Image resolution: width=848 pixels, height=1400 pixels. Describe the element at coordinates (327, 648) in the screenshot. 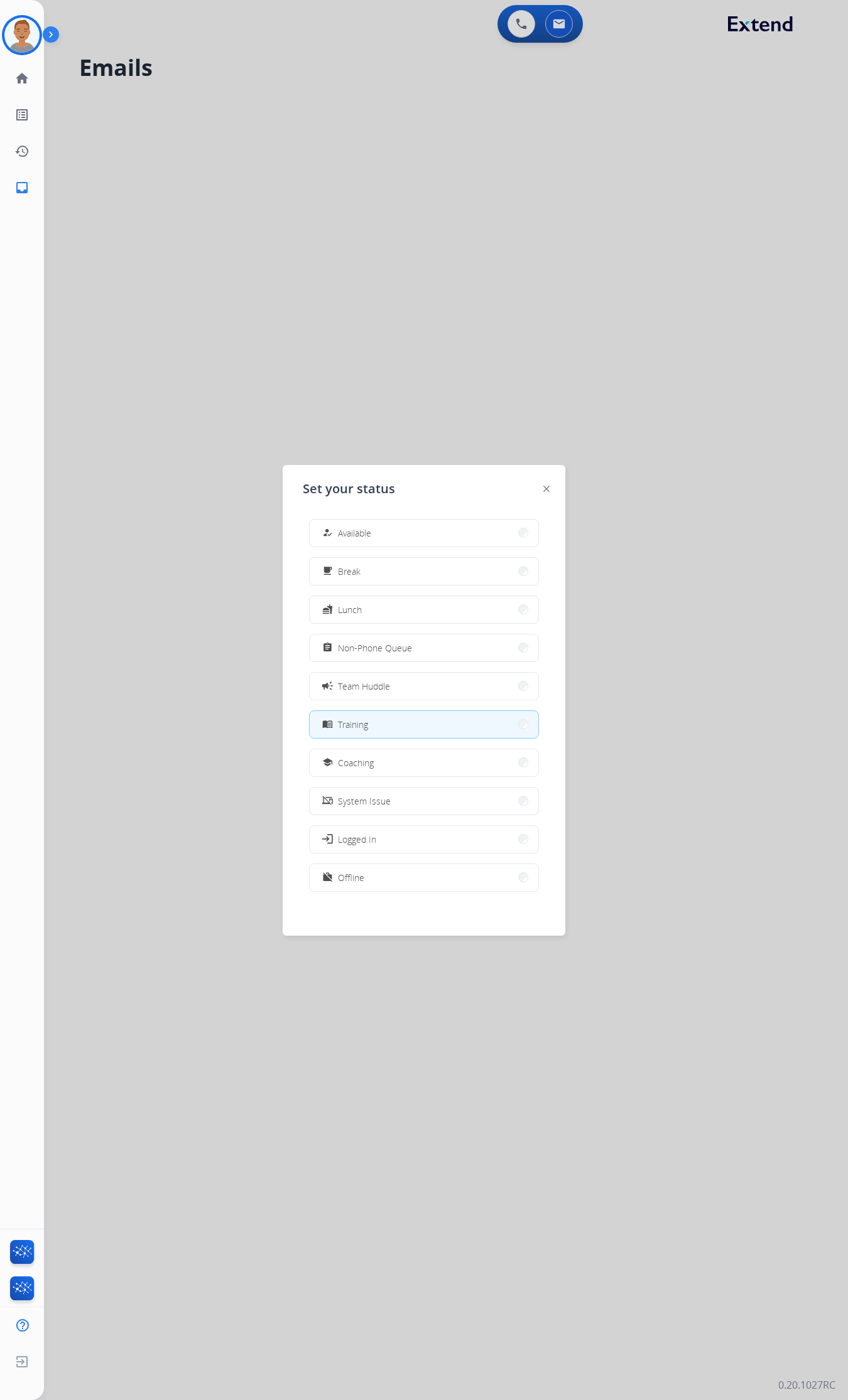

I see `mat-icon: assignment` at that location.